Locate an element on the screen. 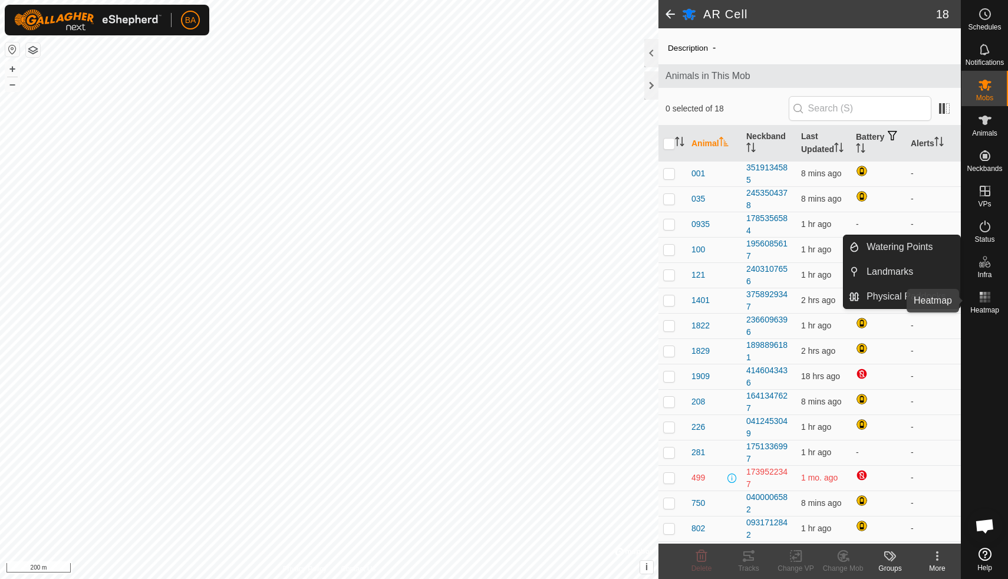 This screenshot has height=579, width=1008. span: i is located at coordinates (647, 566).